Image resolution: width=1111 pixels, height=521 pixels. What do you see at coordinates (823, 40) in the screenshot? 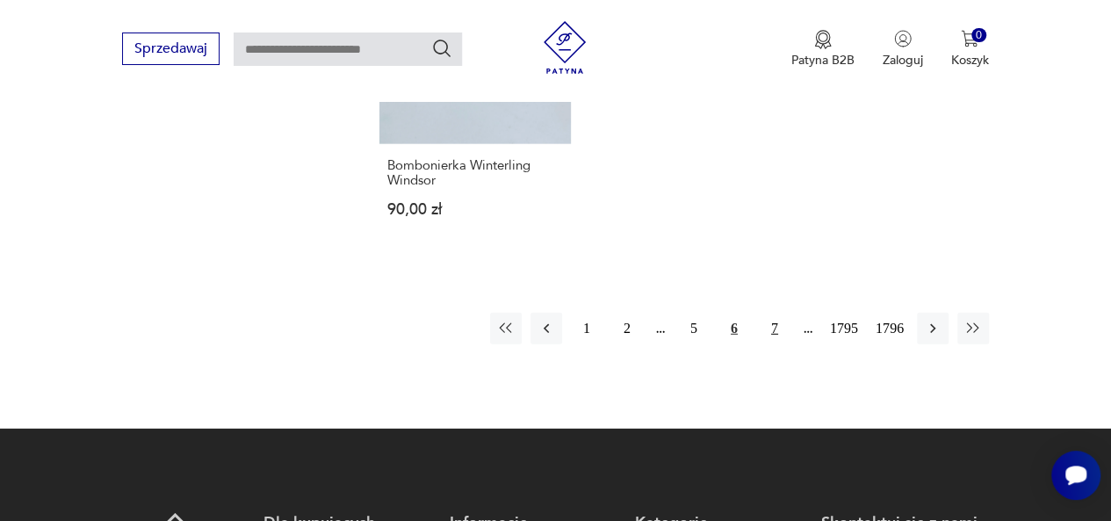
I see `img: Ikona medalu` at bounding box center [823, 40].